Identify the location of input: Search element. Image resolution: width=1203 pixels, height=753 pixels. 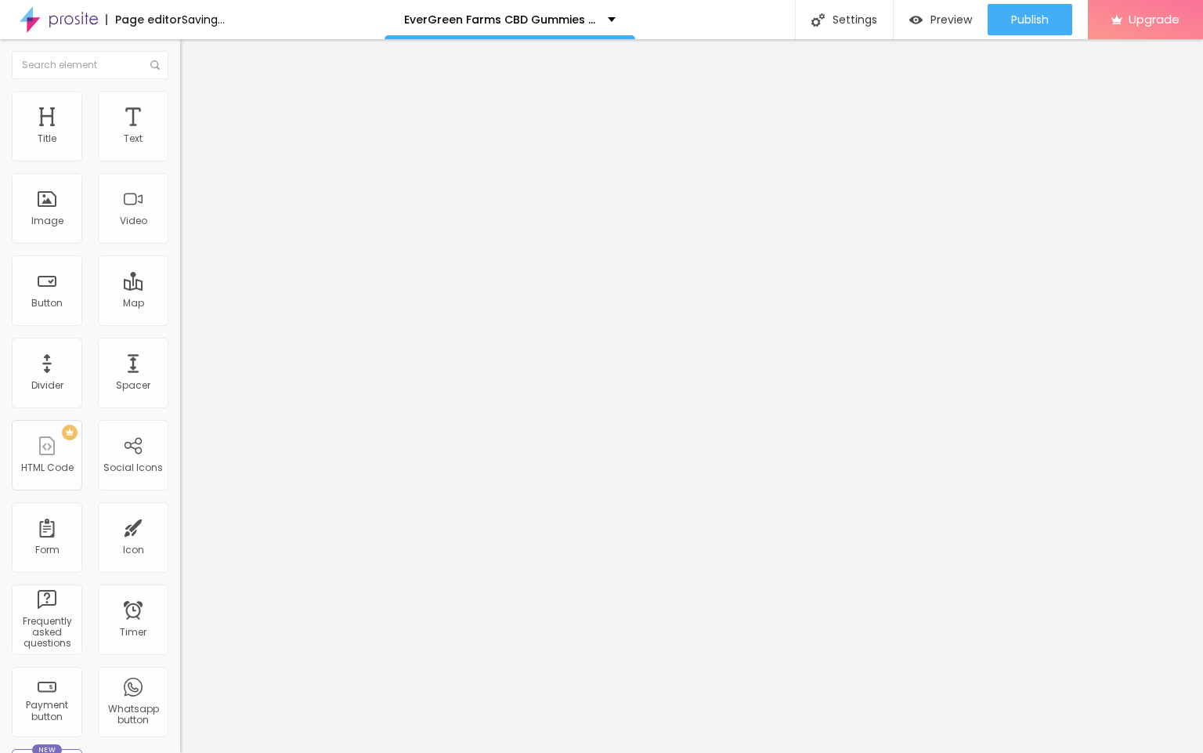
(90, 65).